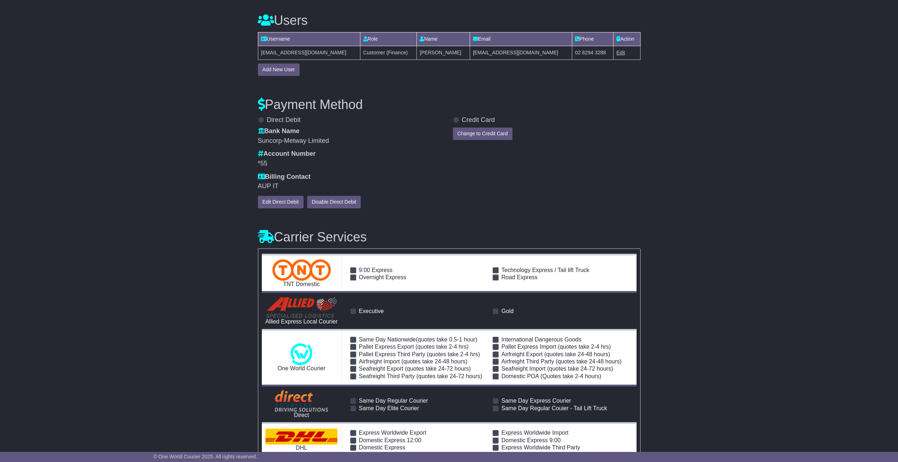  What do you see at coordinates (382, 447) in the screenshot?
I see `span: Domestic Express` at bounding box center [382, 447].